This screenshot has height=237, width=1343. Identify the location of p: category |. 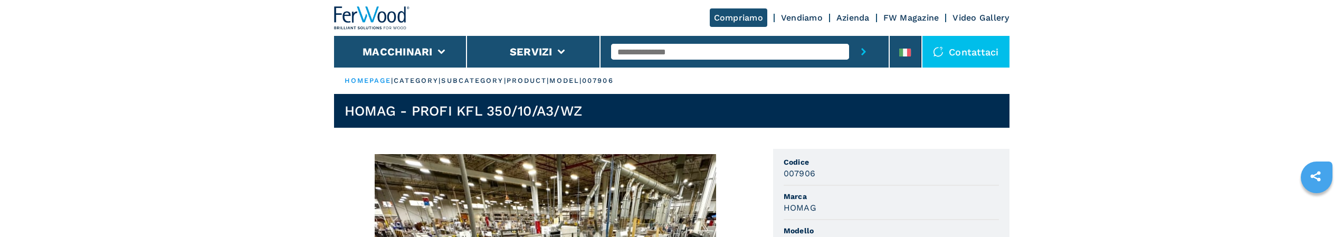
(417, 81).